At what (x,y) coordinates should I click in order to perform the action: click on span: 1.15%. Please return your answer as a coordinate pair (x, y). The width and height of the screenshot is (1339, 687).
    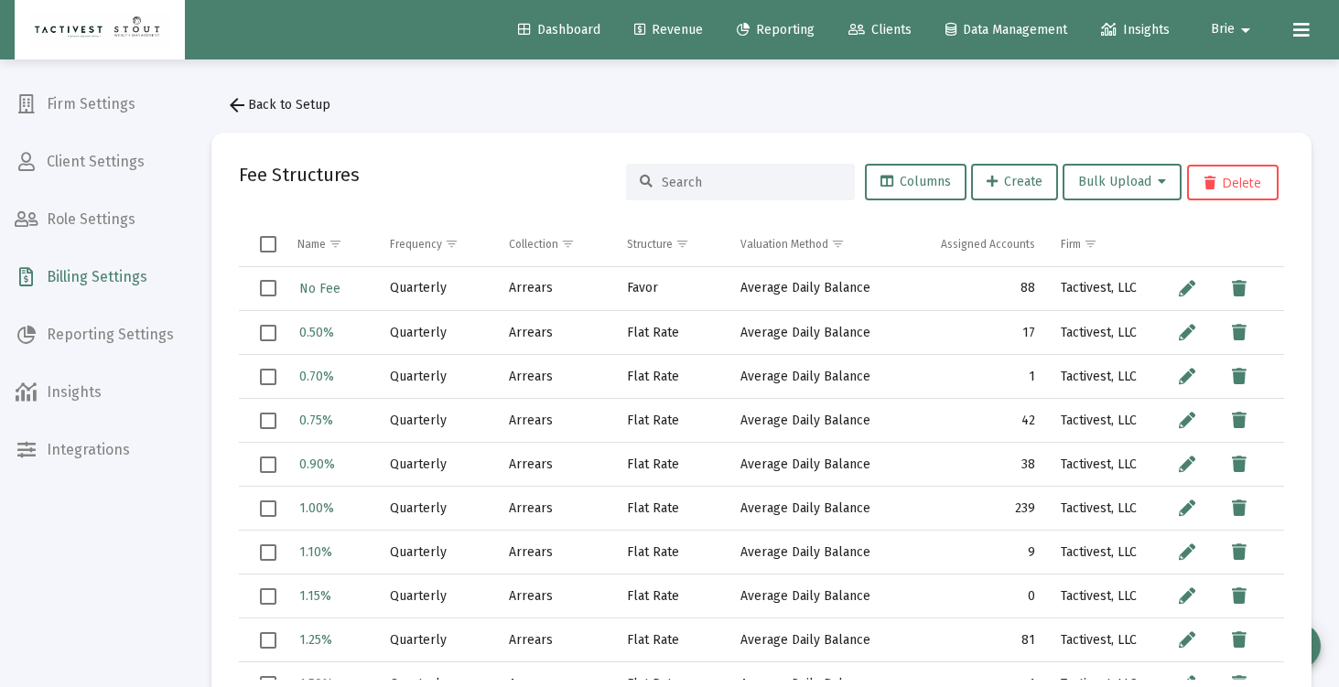
    Looking at the image, I should click on (315, 596).